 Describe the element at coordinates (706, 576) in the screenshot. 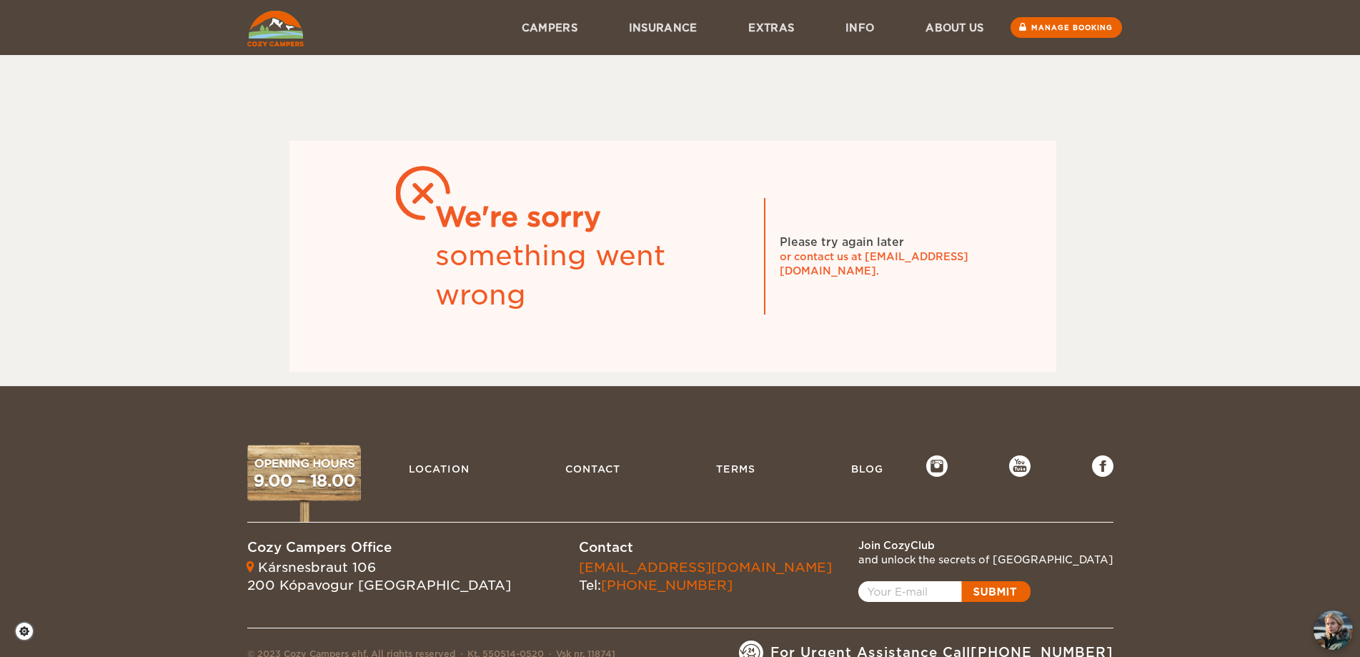

I see `div: Tel:` at that location.